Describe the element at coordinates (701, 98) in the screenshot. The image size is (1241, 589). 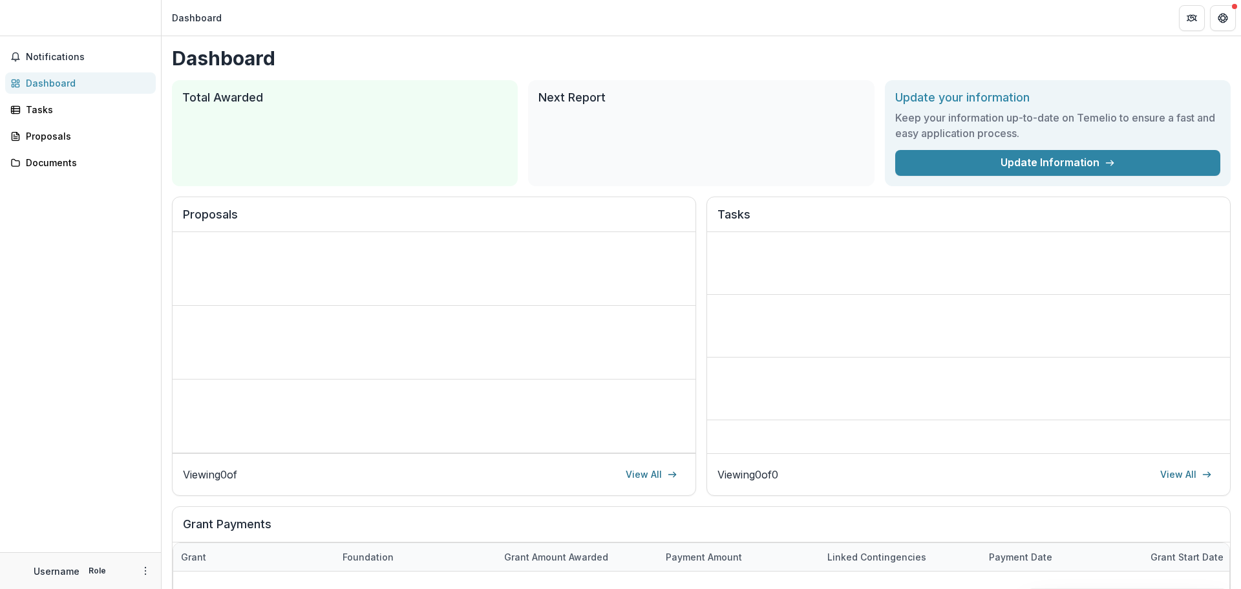
I see `h2: Next Report` at that location.